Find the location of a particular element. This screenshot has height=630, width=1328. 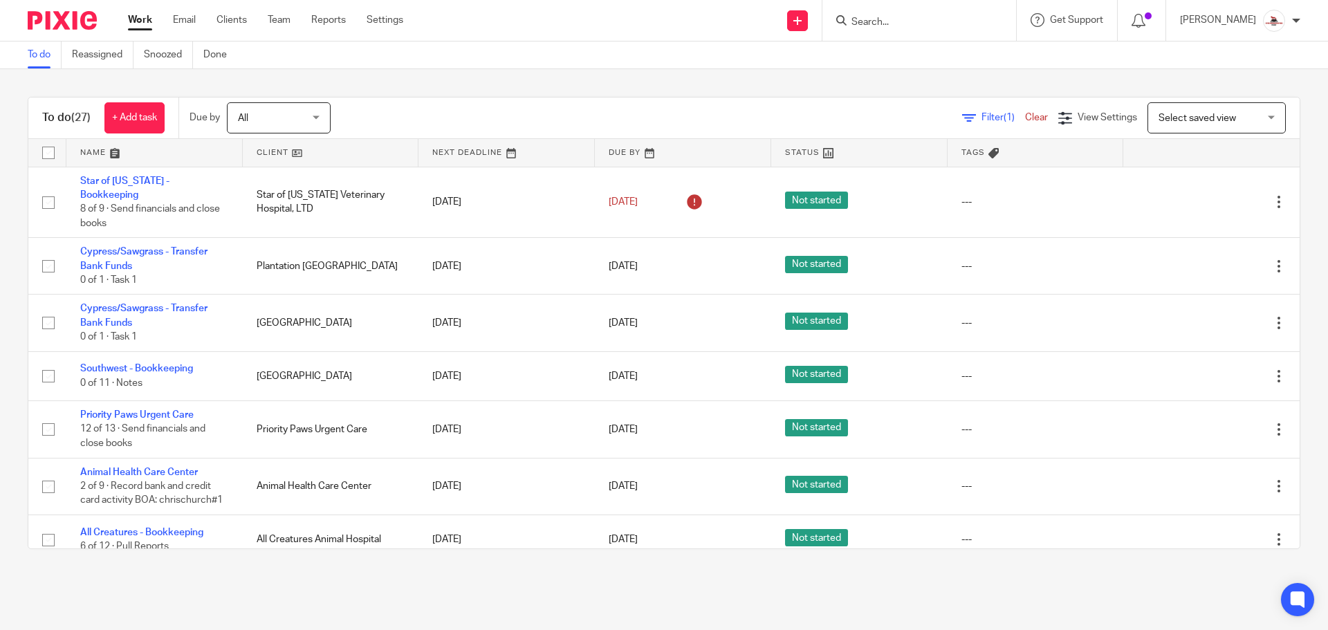

span: 8 of 9 · Send financials and close books is located at coordinates (150, 216).